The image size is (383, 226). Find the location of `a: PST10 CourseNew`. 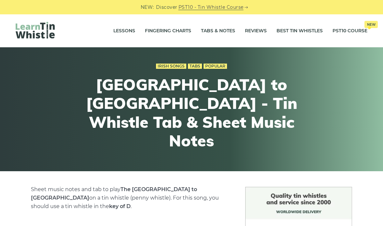

a: PST10 CourseNew is located at coordinates (350, 31).